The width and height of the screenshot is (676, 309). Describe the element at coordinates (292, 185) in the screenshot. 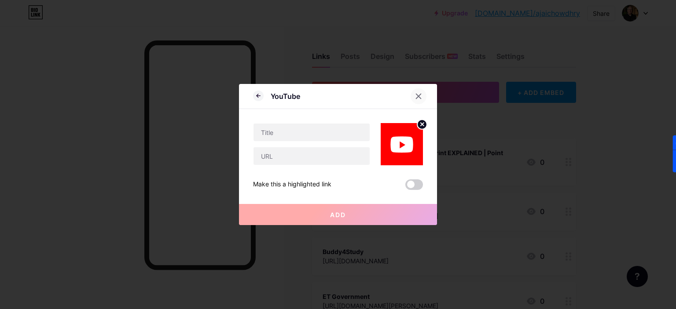

I see `div: Make this a highlighted link` at that location.